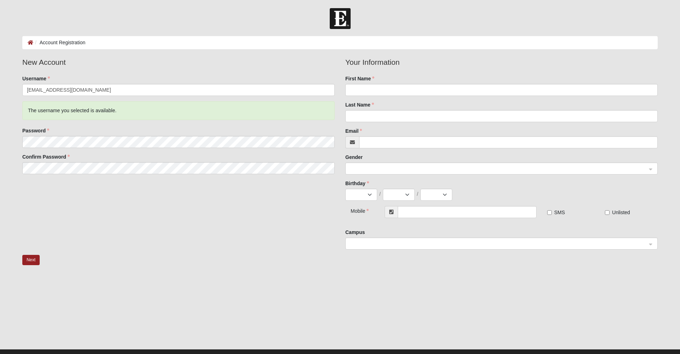 The width and height of the screenshot is (680, 354). I want to click on input: SMS, so click(549, 212).